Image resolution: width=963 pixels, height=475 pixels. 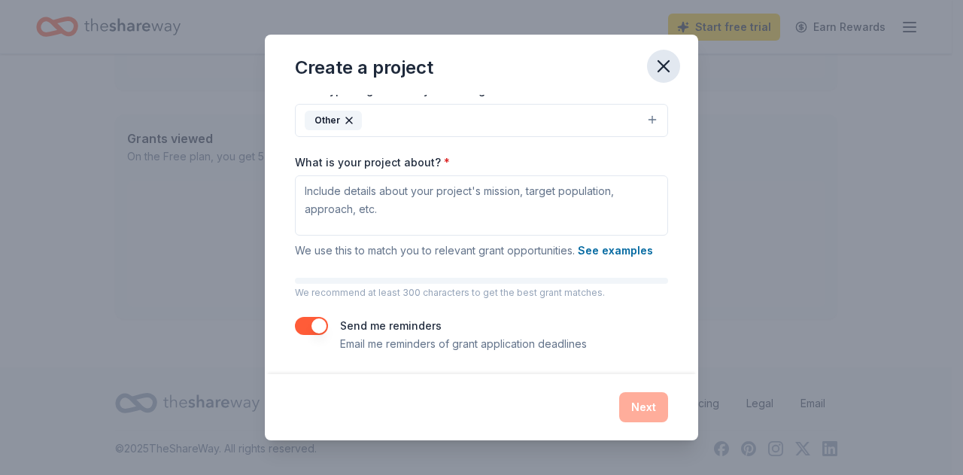 What do you see at coordinates (615, 251) in the screenshot?
I see `button: See examples` at bounding box center [615, 251].